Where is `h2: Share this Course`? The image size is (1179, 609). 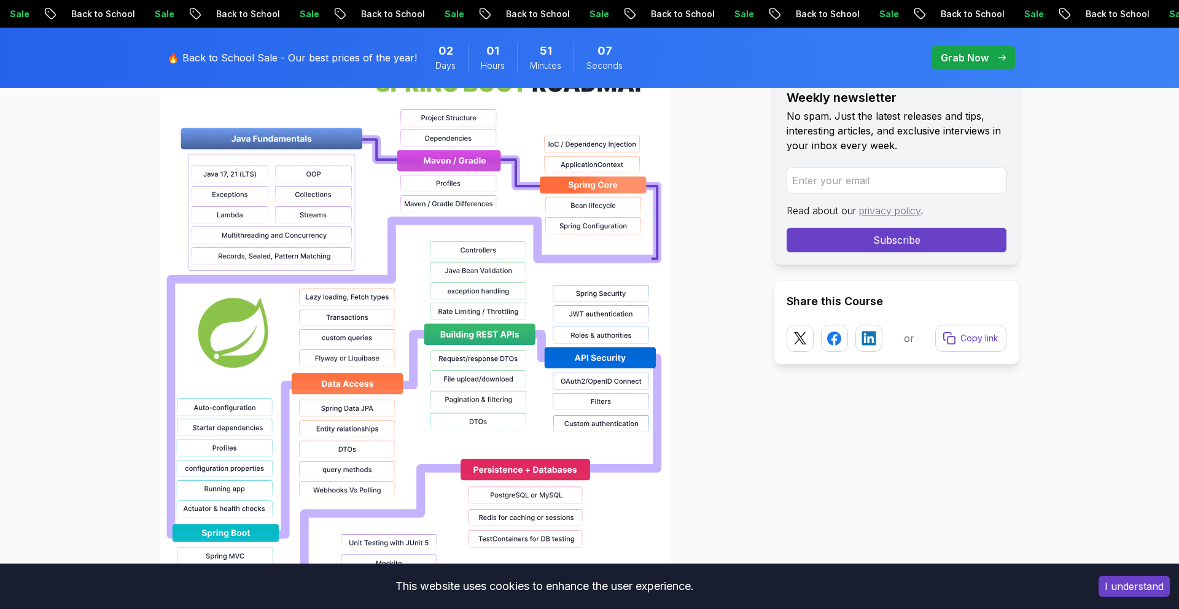
h2: Share this Course is located at coordinates (897, 302).